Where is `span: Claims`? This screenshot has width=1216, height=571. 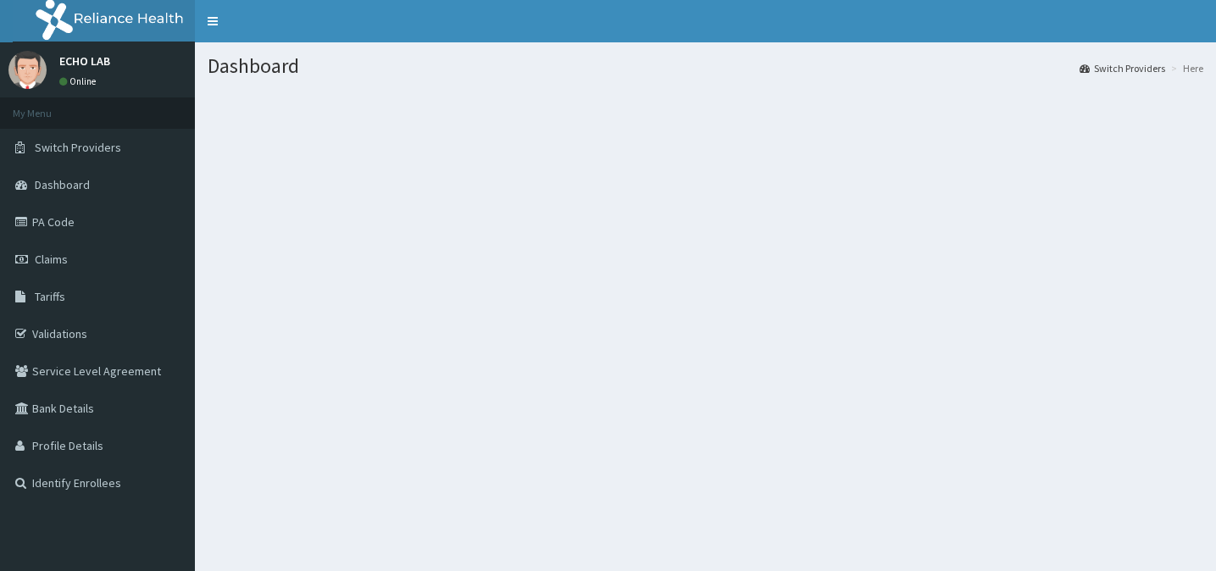 span: Claims is located at coordinates (51, 259).